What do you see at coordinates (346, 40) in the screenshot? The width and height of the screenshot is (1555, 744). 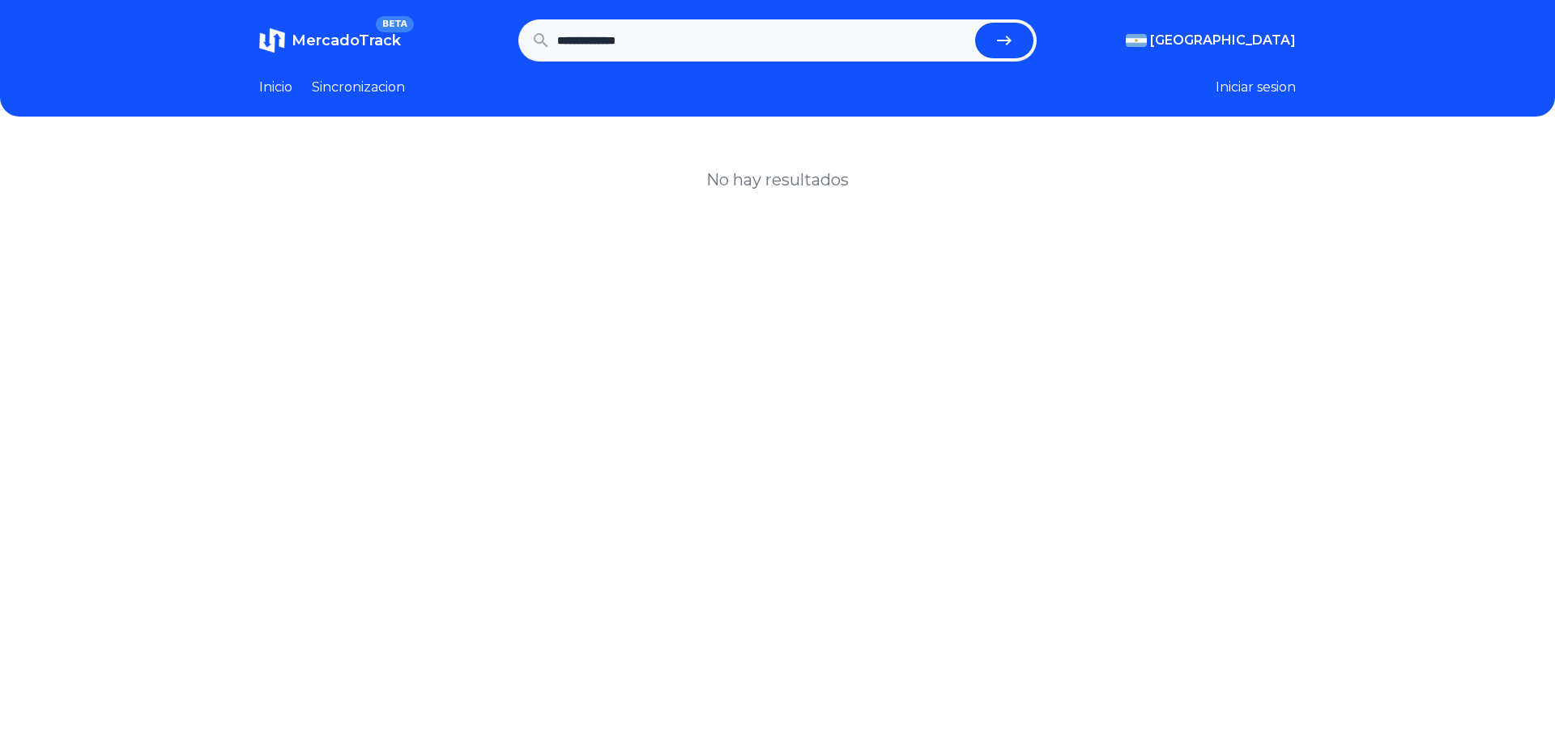 I see `span: MercadoTrack` at bounding box center [346, 40].